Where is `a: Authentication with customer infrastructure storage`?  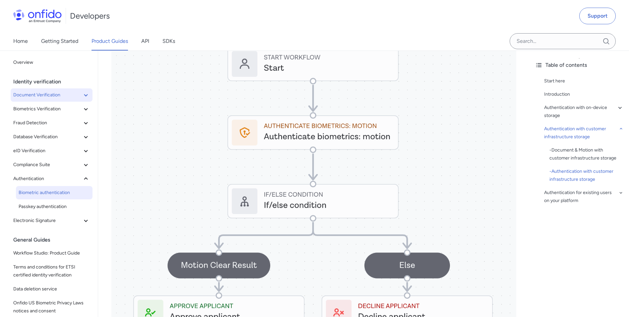
a: Authentication with customer infrastructure storage is located at coordinates (584, 133).